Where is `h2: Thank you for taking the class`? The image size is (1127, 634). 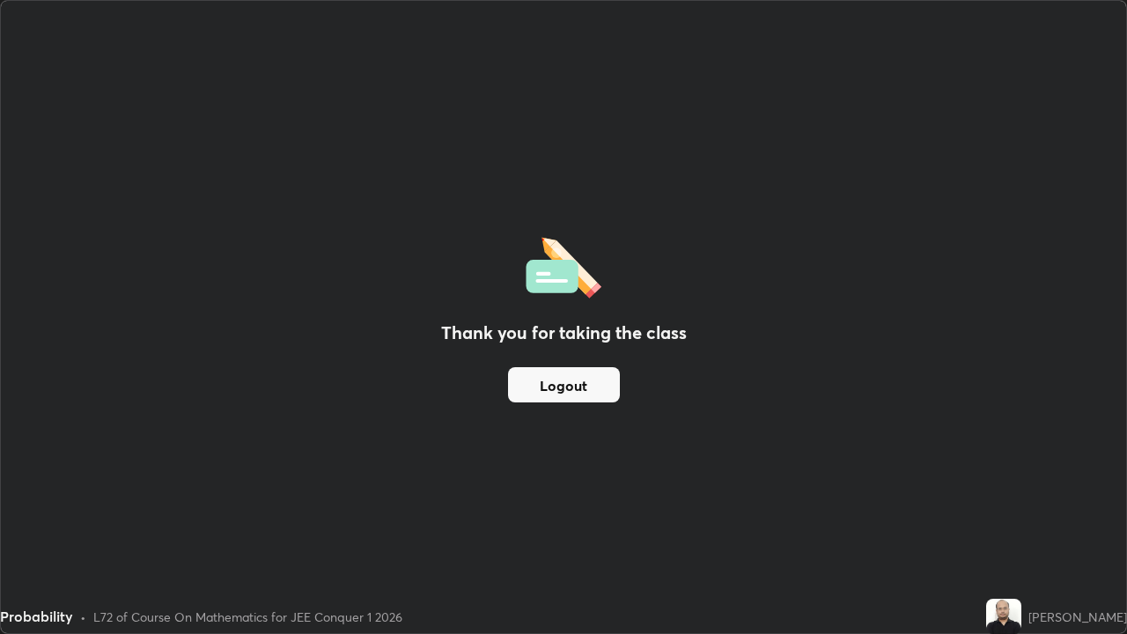
h2: Thank you for taking the class is located at coordinates (564, 333).